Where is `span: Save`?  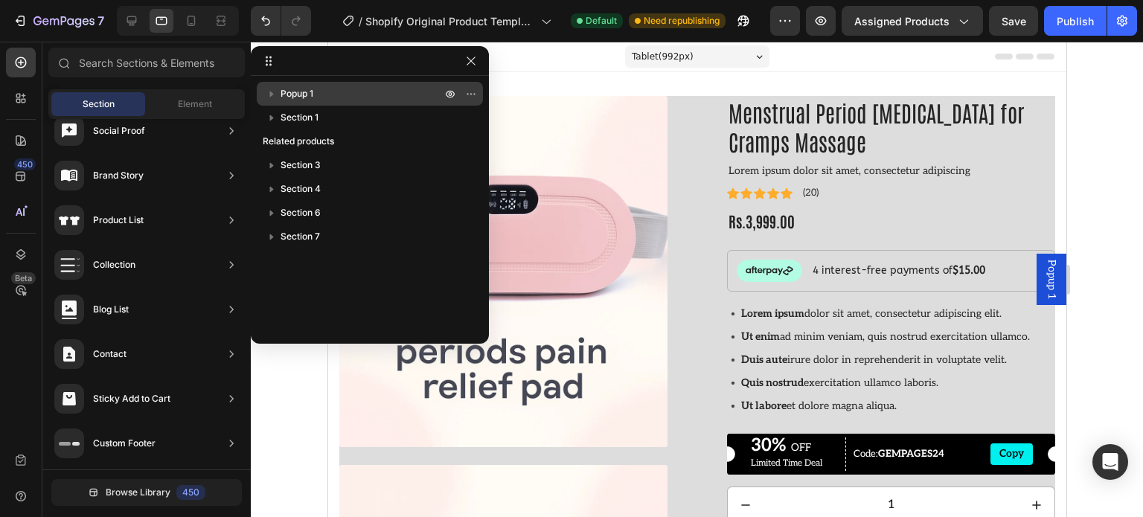 span: Save is located at coordinates (1013, 21).